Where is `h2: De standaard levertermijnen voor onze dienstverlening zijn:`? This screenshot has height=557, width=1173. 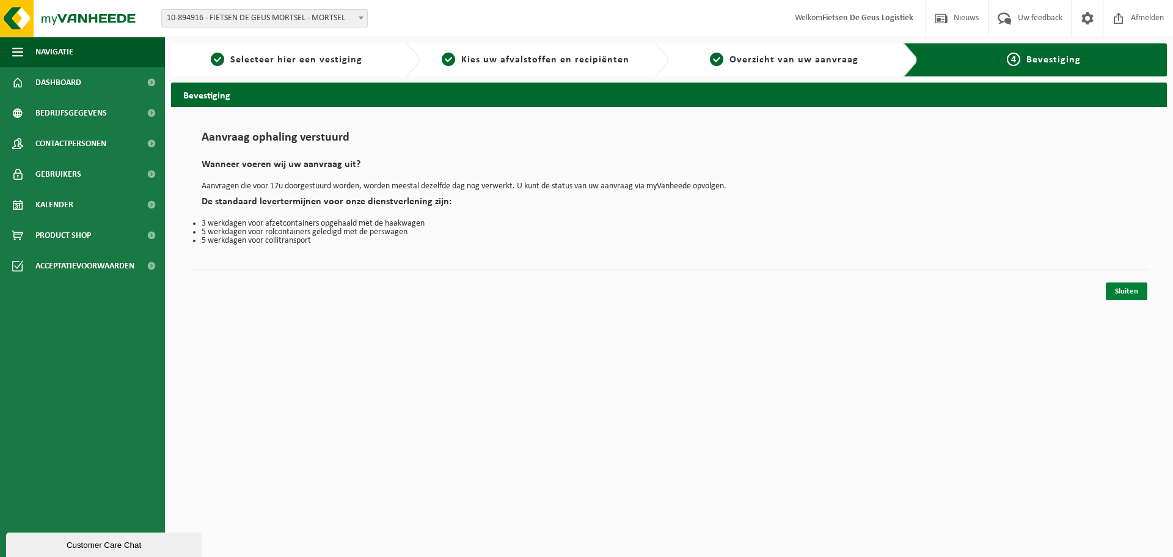
h2: De standaard levertermijnen voor onze dienstverlening zijn: is located at coordinates (669, 205).